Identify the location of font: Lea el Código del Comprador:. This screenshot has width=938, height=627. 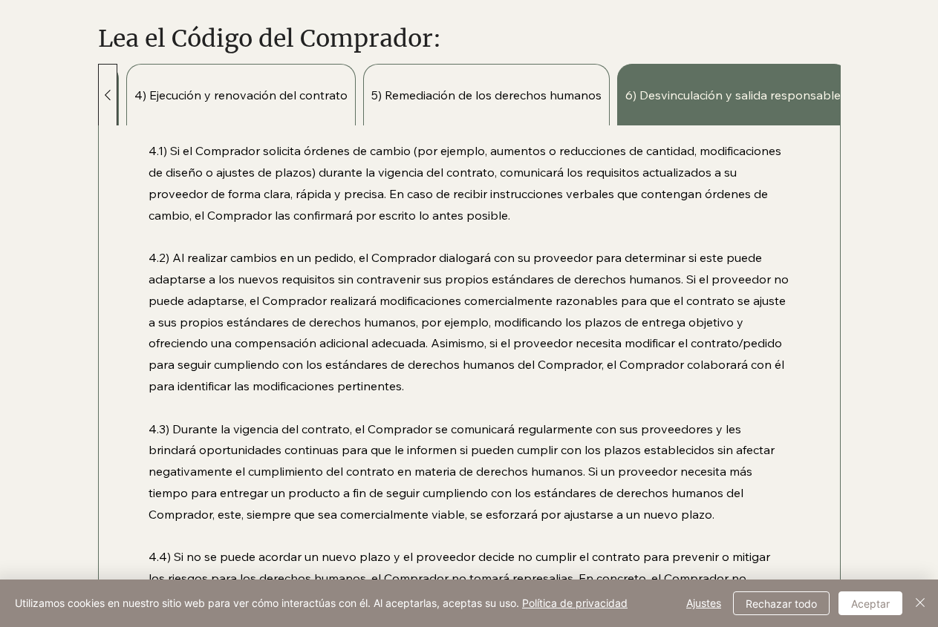
(269, 39).